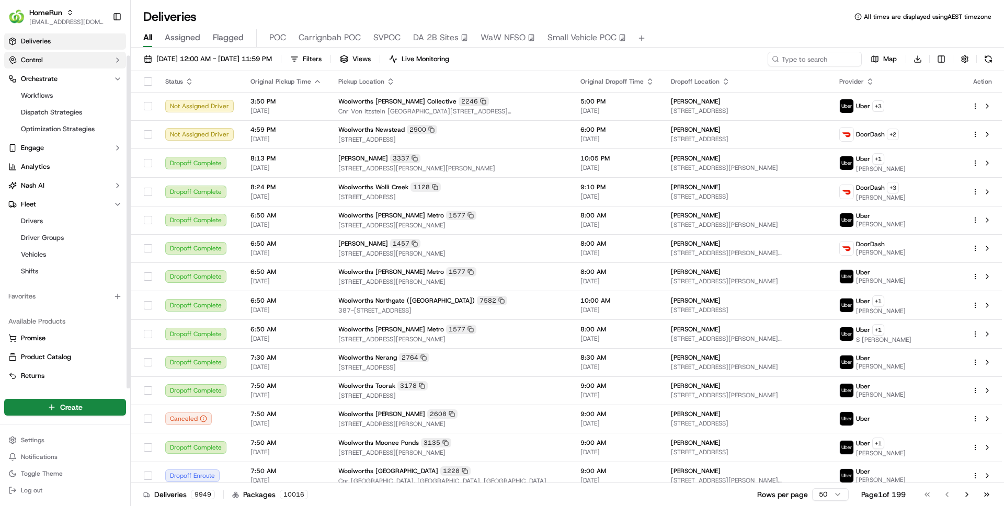 The width and height of the screenshot is (1004, 506). Describe the element at coordinates (228, 38) in the screenshot. I see `span: Flagged` at that location.